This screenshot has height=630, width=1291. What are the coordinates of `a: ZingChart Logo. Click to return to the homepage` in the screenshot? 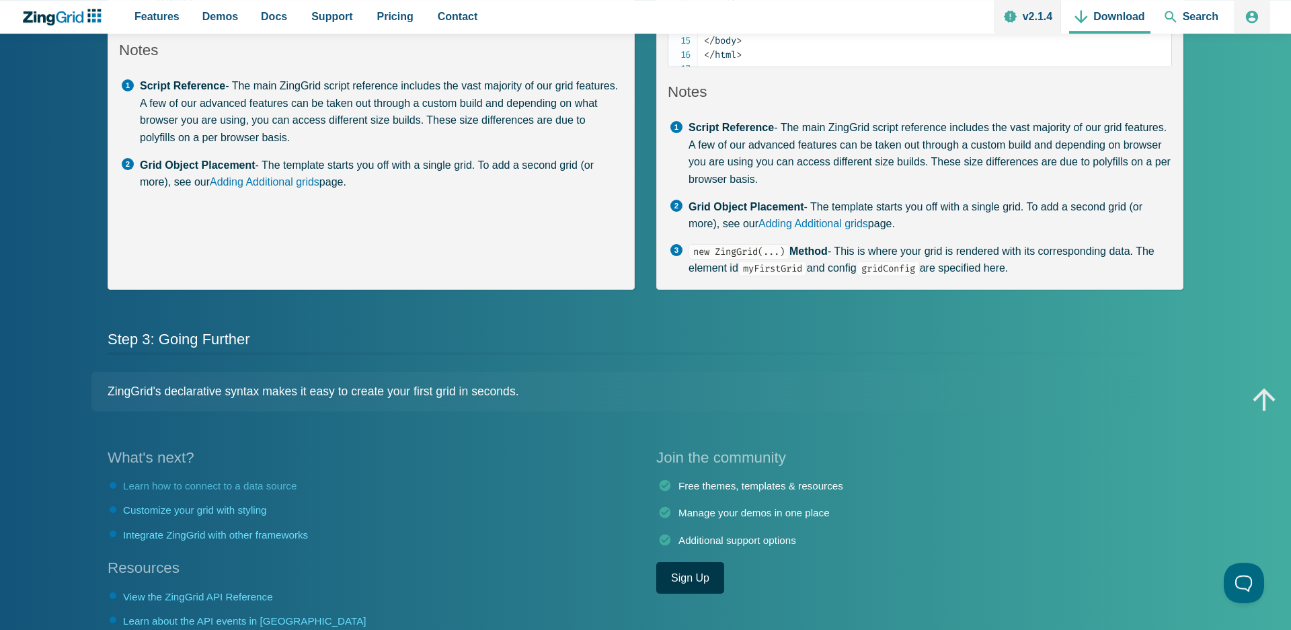 It's located at (65, 17).